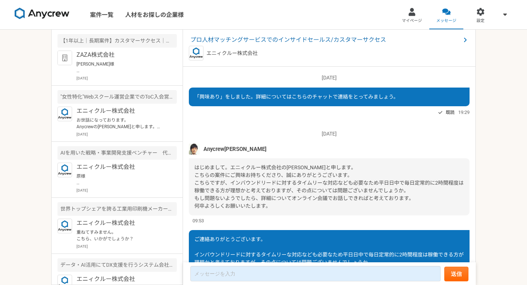 The height and width of the screenshot is (285, 527). Describe the element at coordinates (117, 153) in the screenshot. I see `div: AIを用いた戦略・事業開発支援ベンチャー 代表のメンター（業務コンサルタント）` at that location.